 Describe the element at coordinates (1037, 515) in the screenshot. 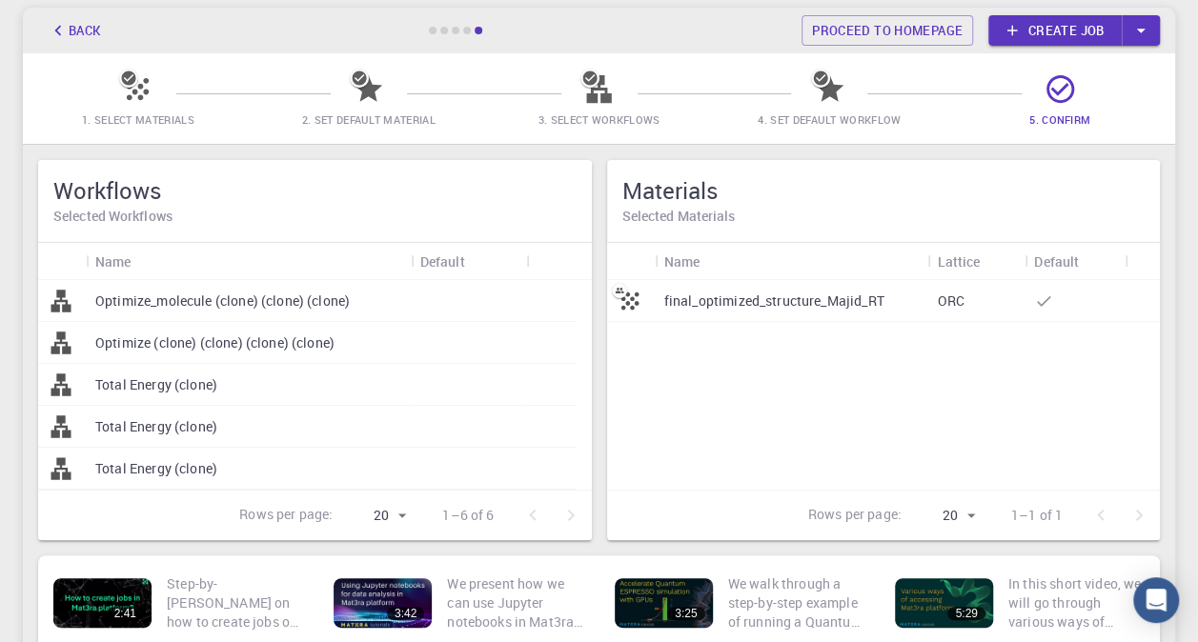

I see `p: 1–1 of 1` at that location.